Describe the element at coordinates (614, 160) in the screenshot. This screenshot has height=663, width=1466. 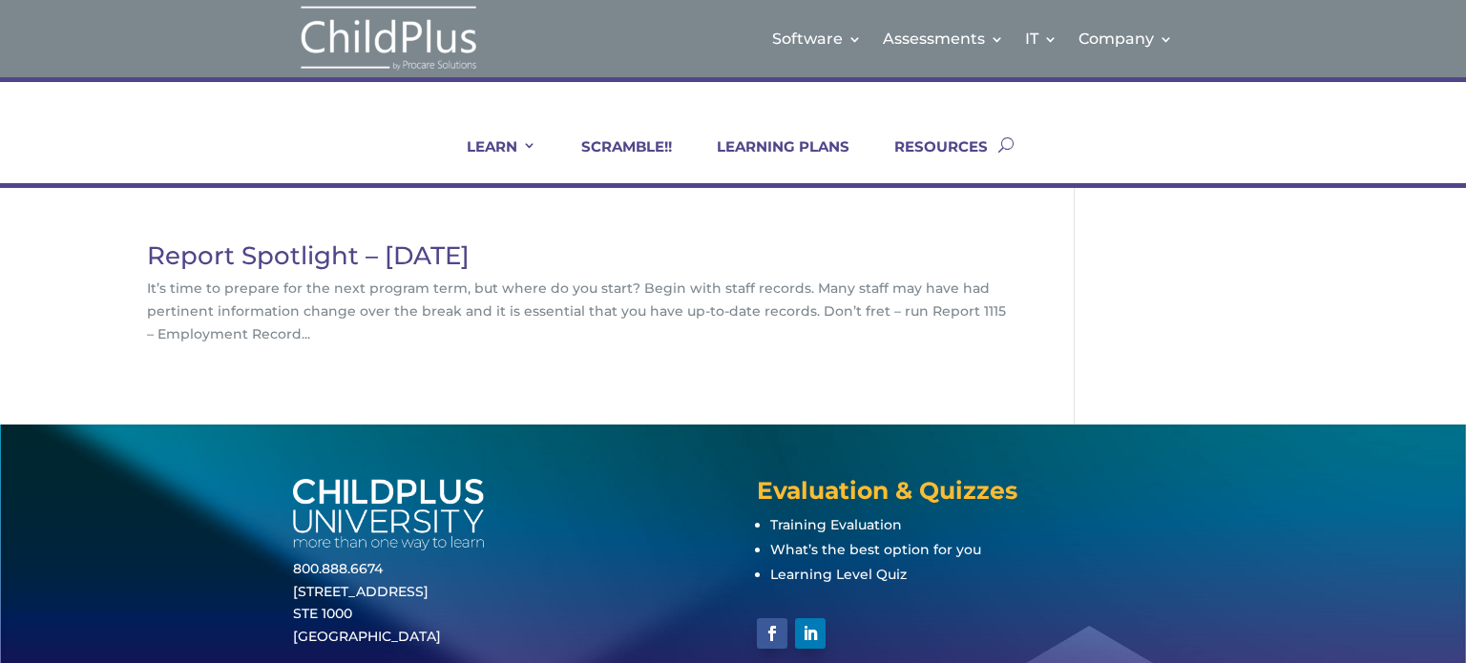
I see `a: SCRAMBLE!!` at that location.